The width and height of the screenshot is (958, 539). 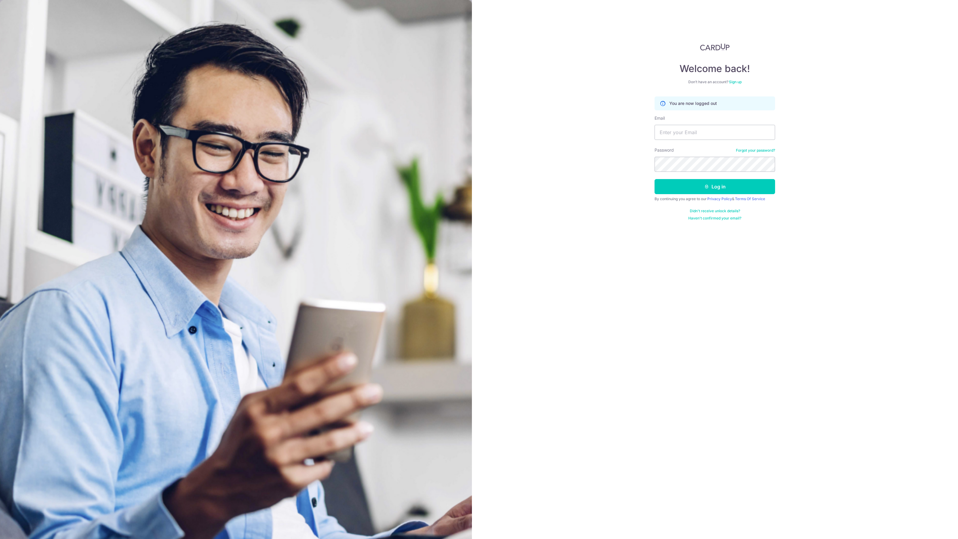 What do you see at coordinates (715, 132) in the screenshot?
I see `input: Enter your Email` at bounding box center [715, 132].